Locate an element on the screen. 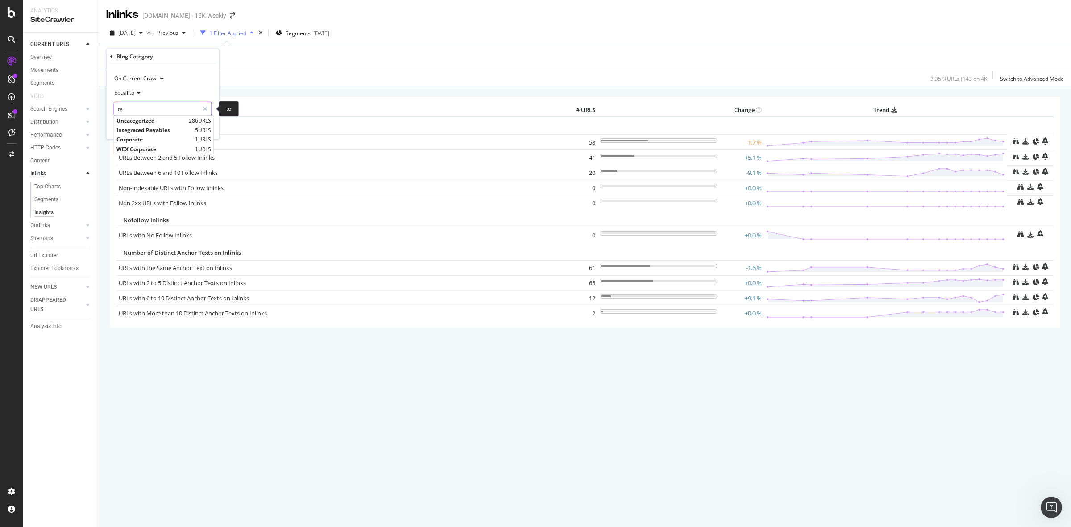 The image size is (1071, 527). span: WEX Corporate is located at coordinates (154, 149).